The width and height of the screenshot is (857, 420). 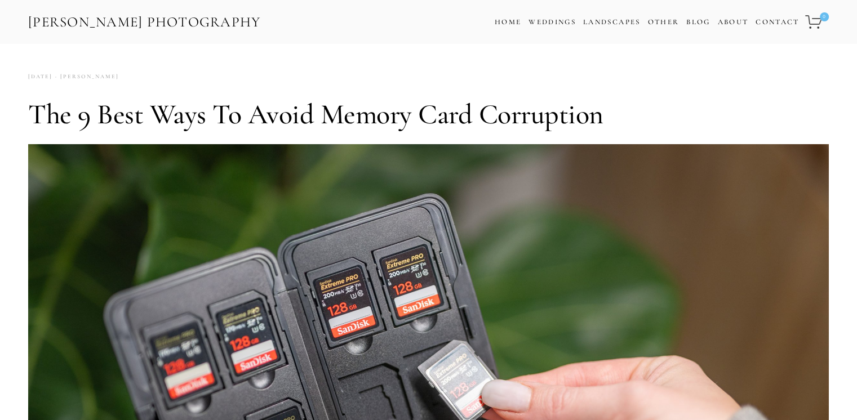 What do you see at coordinates (817, 22) in the screenshot?
I see `a: 0 items in cart` at bounding box center [817, 22].